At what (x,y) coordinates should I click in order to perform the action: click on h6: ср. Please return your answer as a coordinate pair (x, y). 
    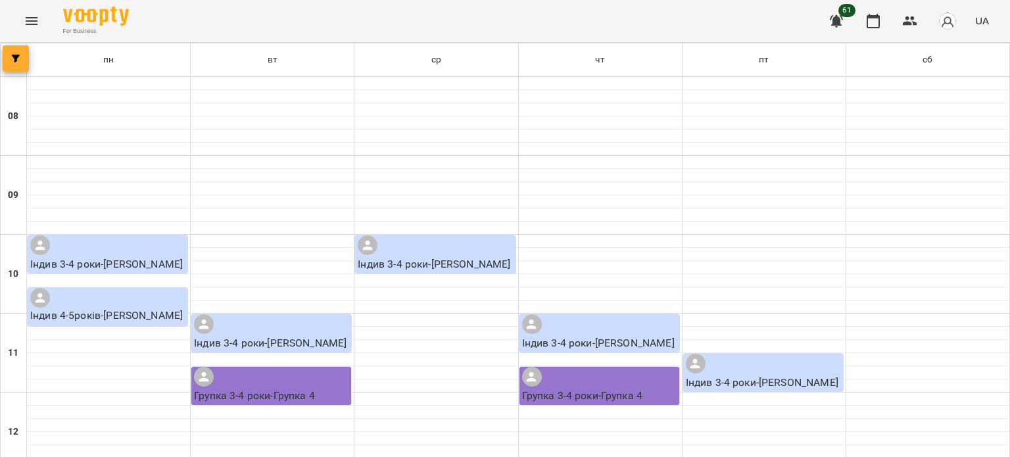
    Looking at the image, I should click on (436, 60).